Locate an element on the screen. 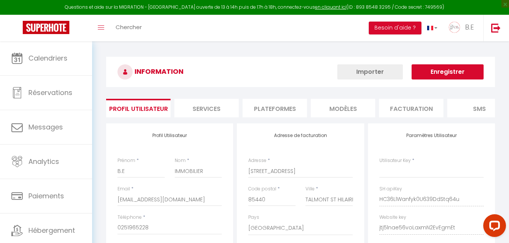 The height and width of the screenshot is (243, 509). h4: Profil Utilisateur is located at coordinates (169, 136).